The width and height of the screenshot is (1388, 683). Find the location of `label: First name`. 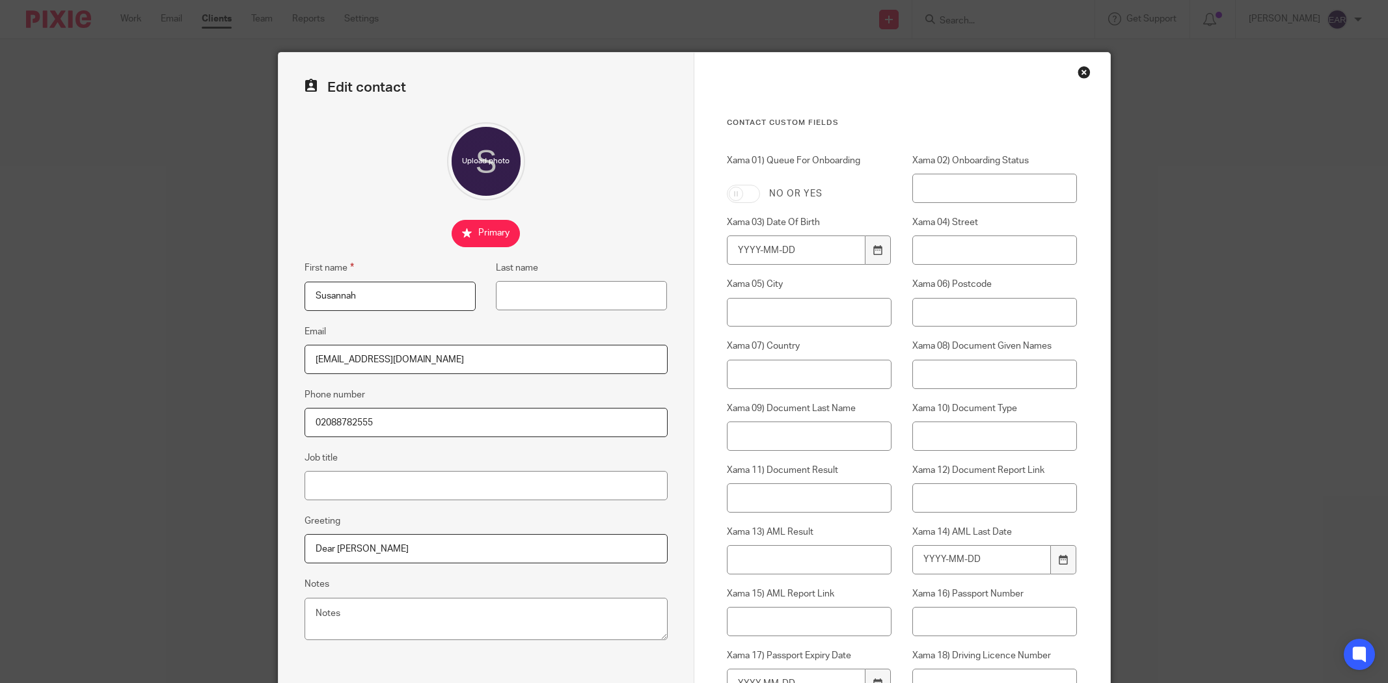

label: First name is located at coordinates (329, 268).